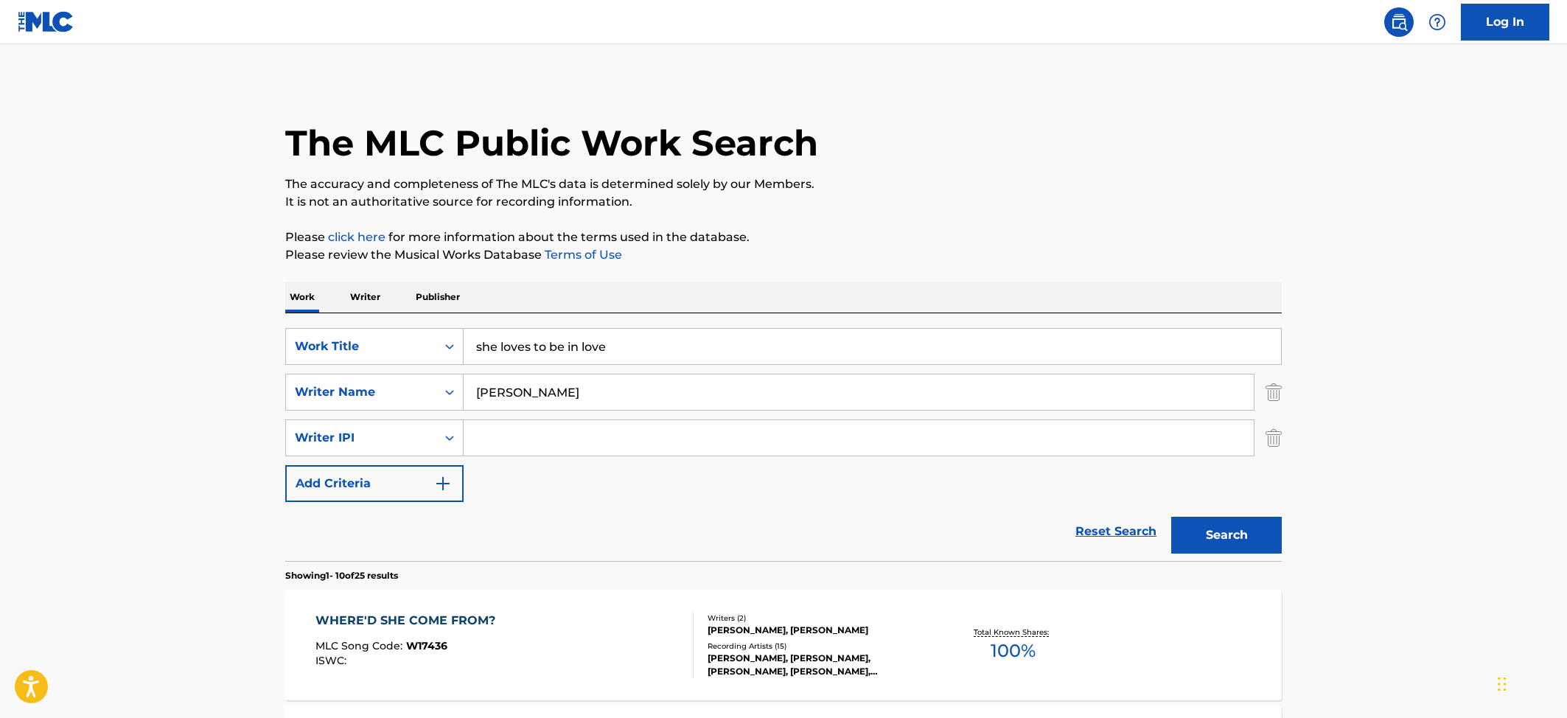 The image size is (1567, 718). What do you see at coordinates (582, 254) in the screenshot?
I see `a: Terms of Use` at bounding box center [582, 254].